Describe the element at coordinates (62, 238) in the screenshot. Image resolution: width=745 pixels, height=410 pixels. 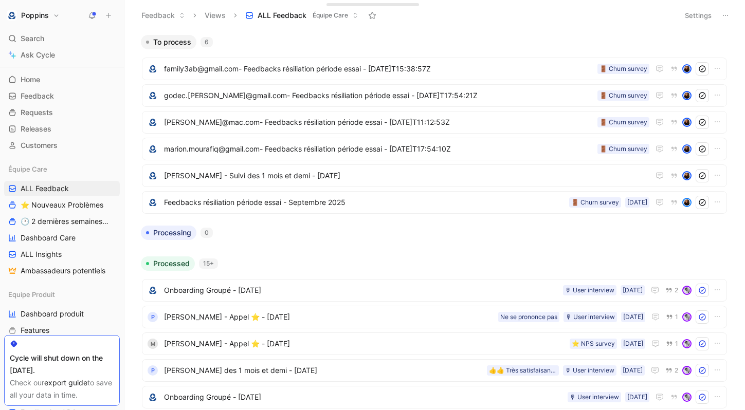
I see `a: Dashboard Care` at that location.